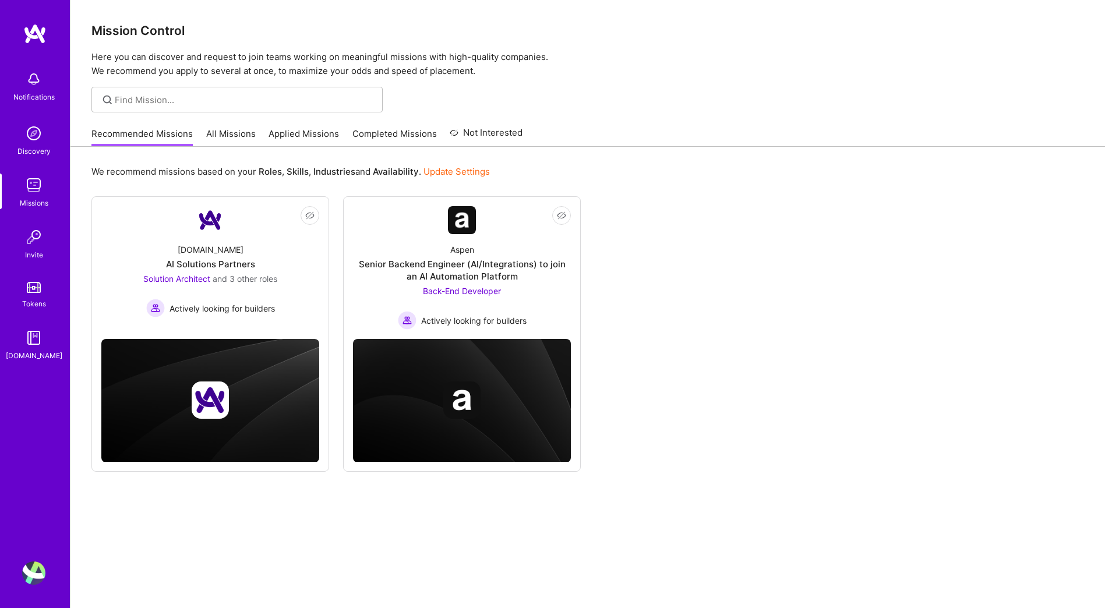 The height and width of the screenshot is (608, 1105). What do you see at coordinates (231, 137) in the screenshot?
I see `a: All Missions` at bounding box center [231, 137].